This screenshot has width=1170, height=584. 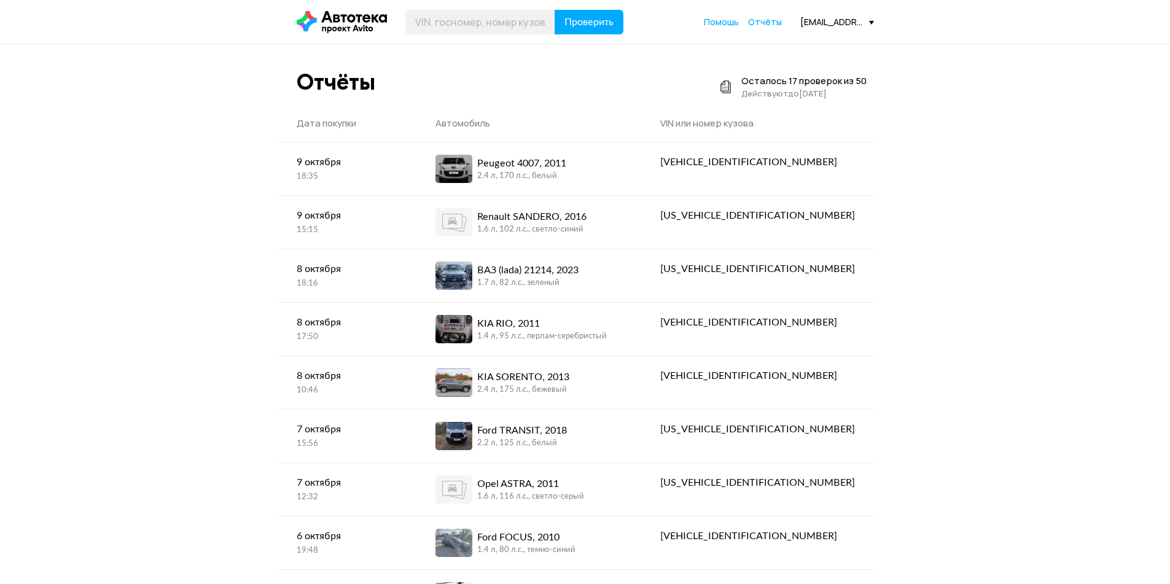 I want to click on a: 6 октября19:48, so click(x=348, y=542).